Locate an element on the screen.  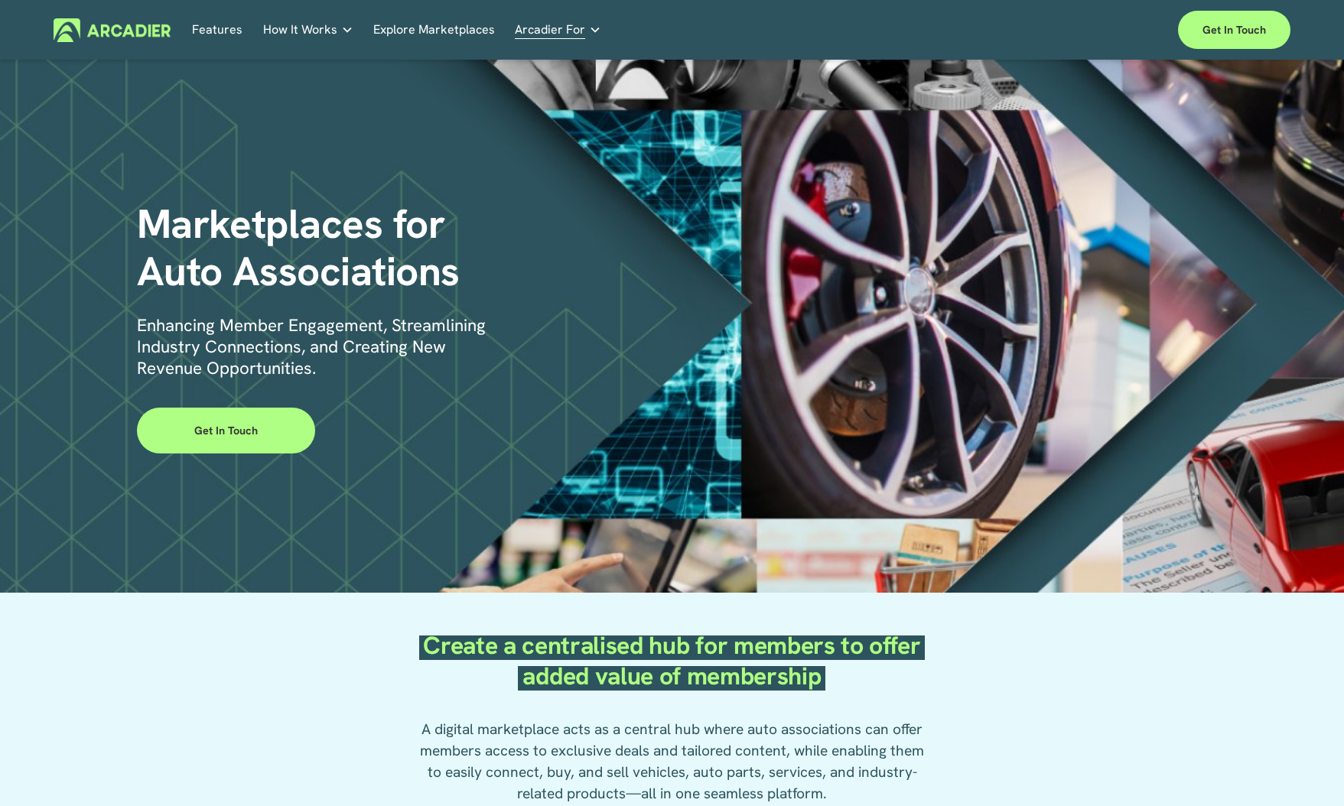
a: Explore Marketplaces is located at coordinates (434, 29).